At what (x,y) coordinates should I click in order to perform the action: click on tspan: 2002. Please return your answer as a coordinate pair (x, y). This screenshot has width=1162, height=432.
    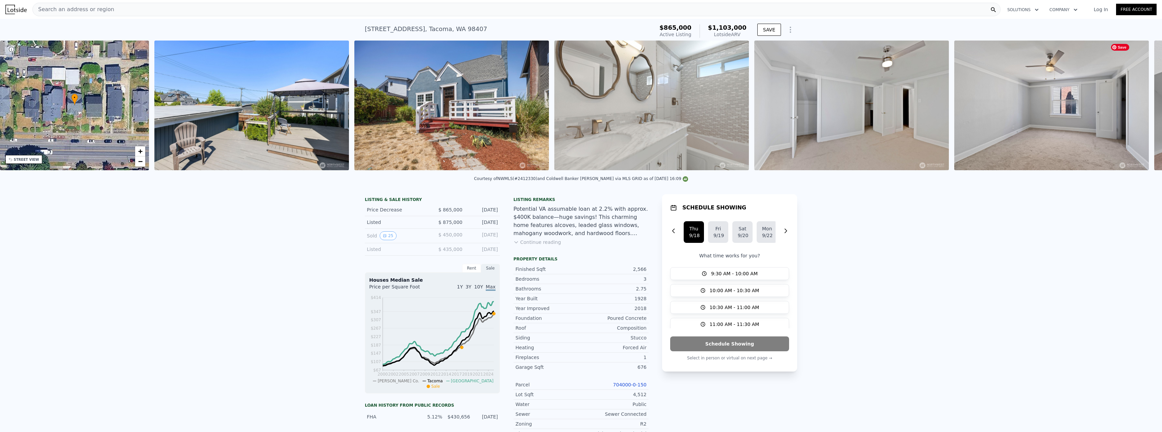
    Looking at the image, I should click on (393, 374).